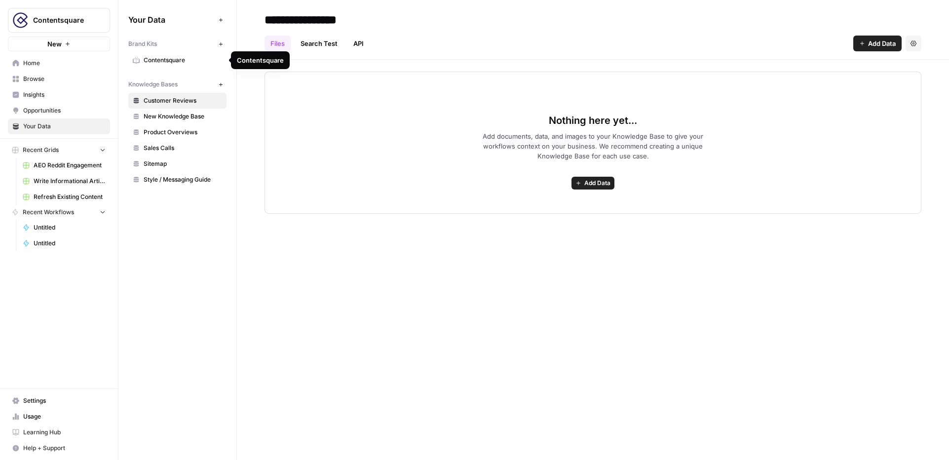 The image size is (949, 460). Describe the element at coordinates (70, 181) in the screenshot. I see `span: Write Informational Article` at that location.